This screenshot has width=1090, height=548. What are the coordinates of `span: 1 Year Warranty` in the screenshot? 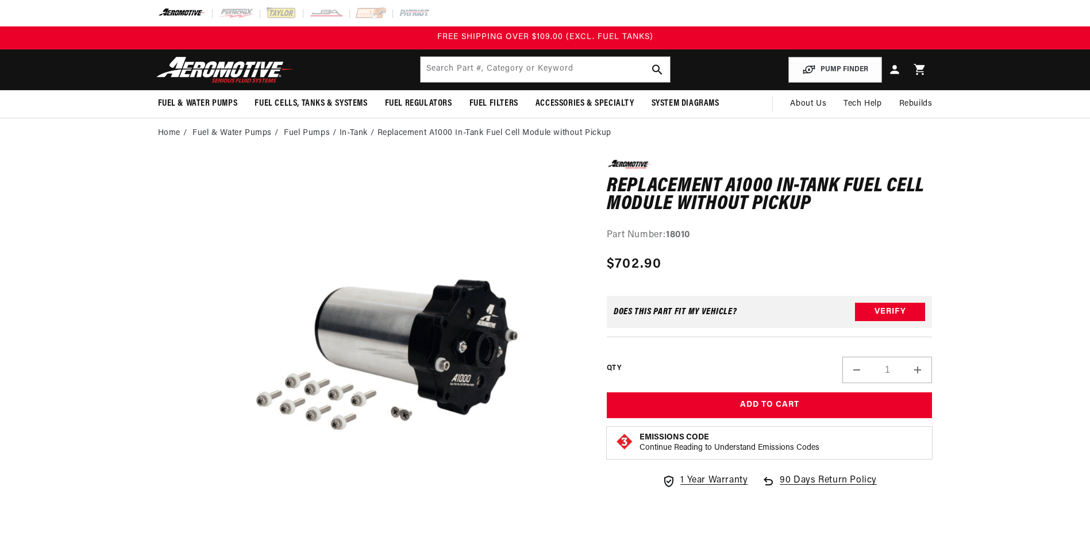 It's located at (714, 481).